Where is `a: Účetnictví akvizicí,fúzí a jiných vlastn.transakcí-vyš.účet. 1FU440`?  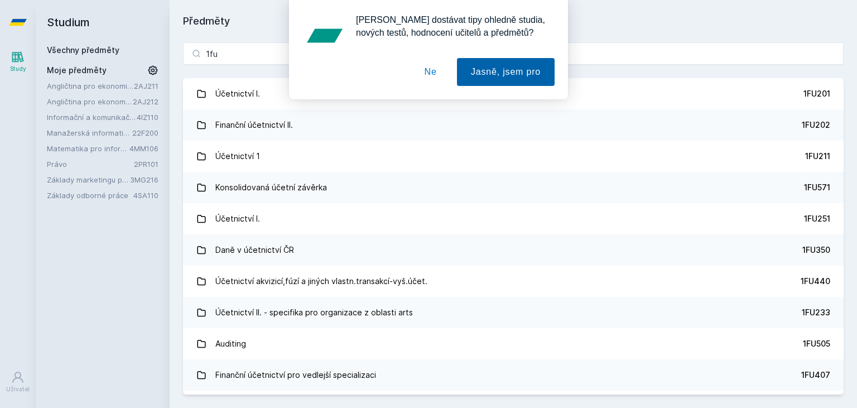
a: Účetnictví akvizicí,fúzí a jiných vlastn.transakcí-vyš.účet. 1FU440 is located at coordinates (513, 281).